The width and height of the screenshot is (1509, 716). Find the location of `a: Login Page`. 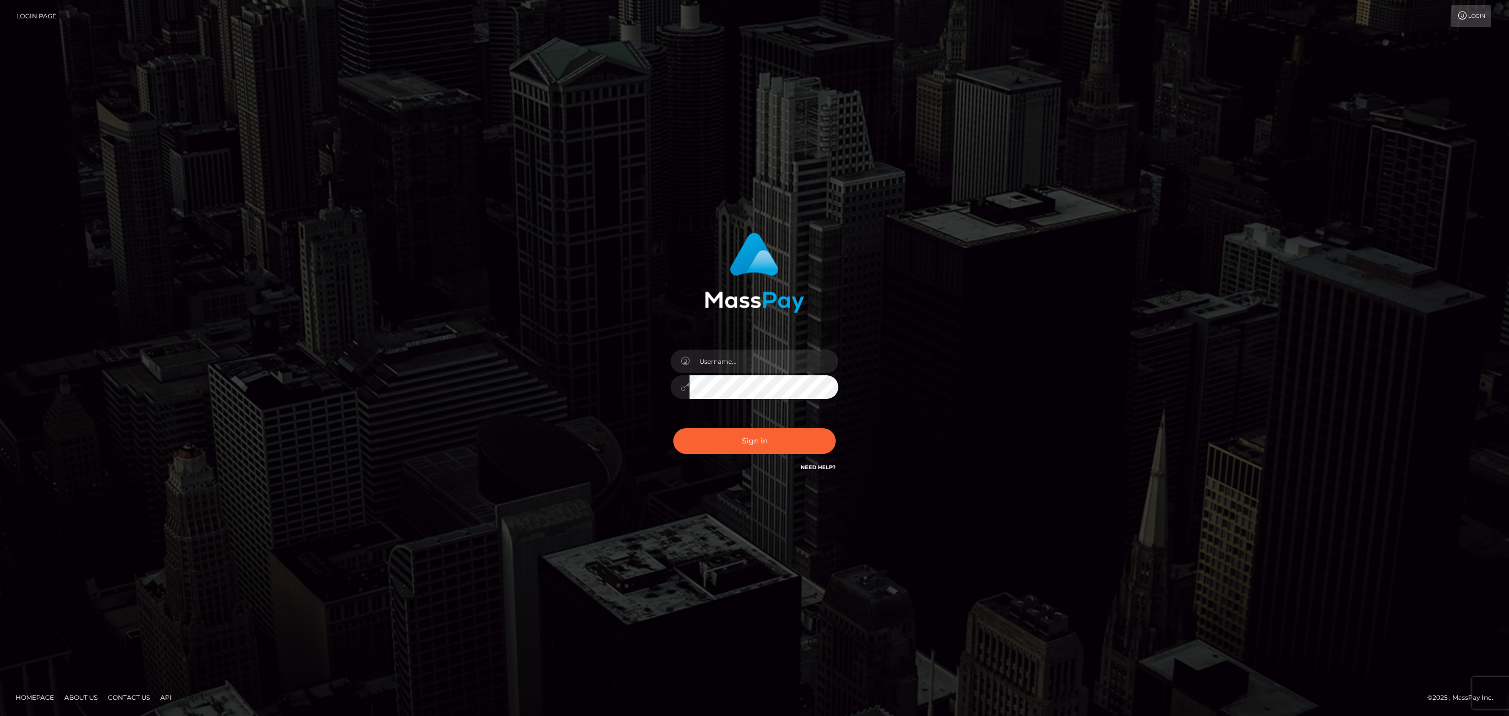

a: Login Page is located at coordinates (36, 16).